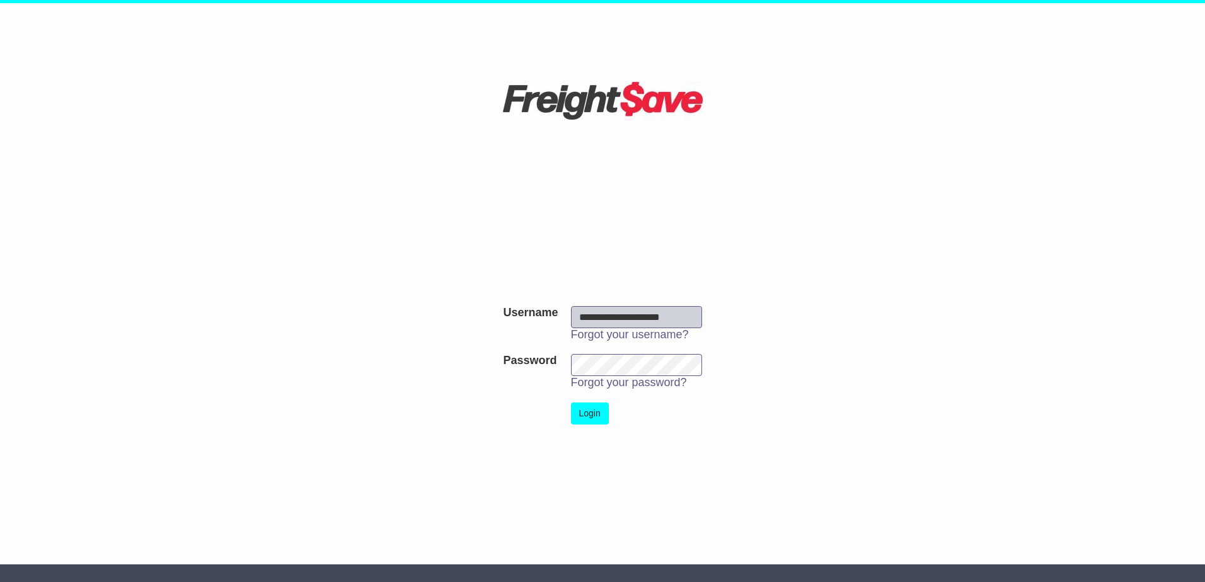 The width and height of the screenshot is (1205, 582). Describe the element at coordinates (602, 101) in the screenshot. I see `img: Freight Save` at that location.